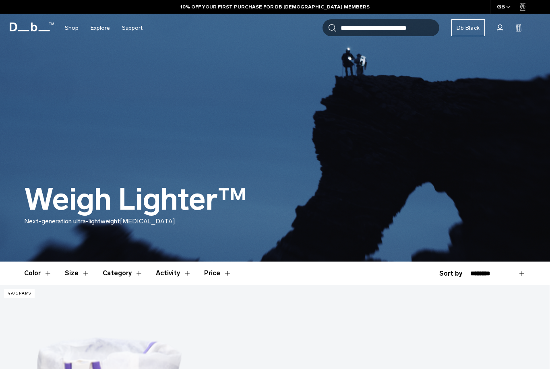 The image size is (550, 369). I want to click on a: Shop, so click(72, 28).